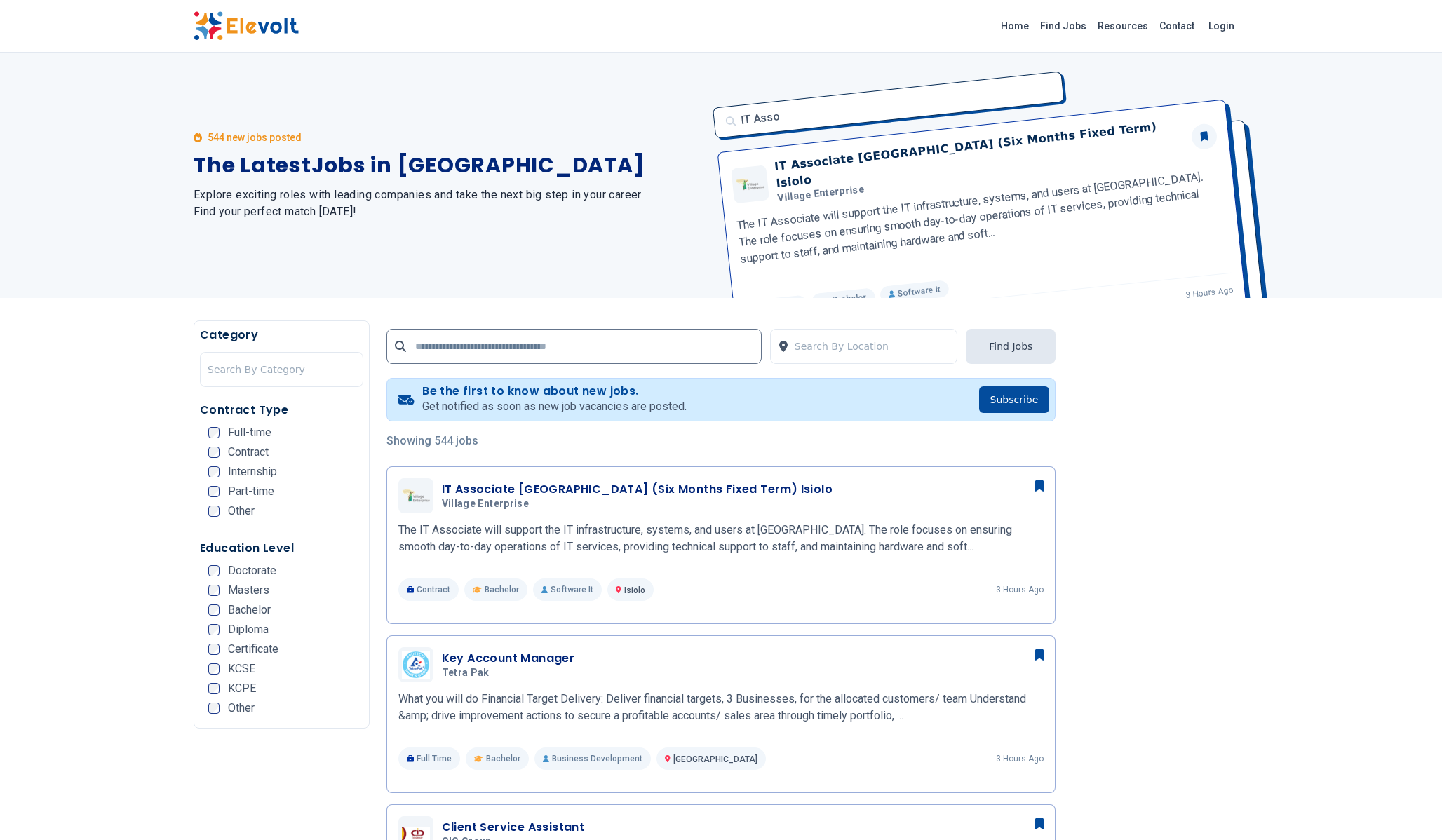 This screenshot has height=840, width=1442. I want to click on input: Full-time, so click(214, 433).